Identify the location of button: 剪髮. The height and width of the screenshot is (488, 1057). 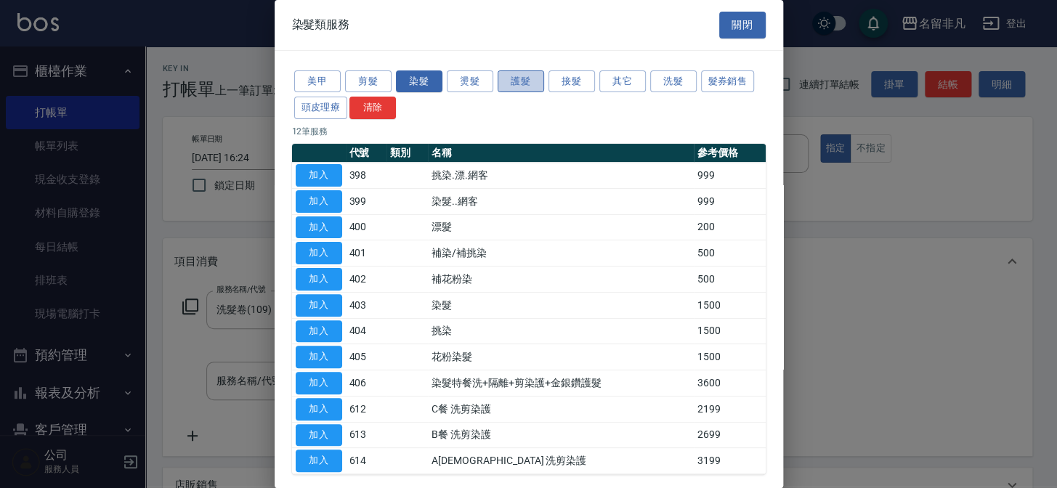
(368, 81).